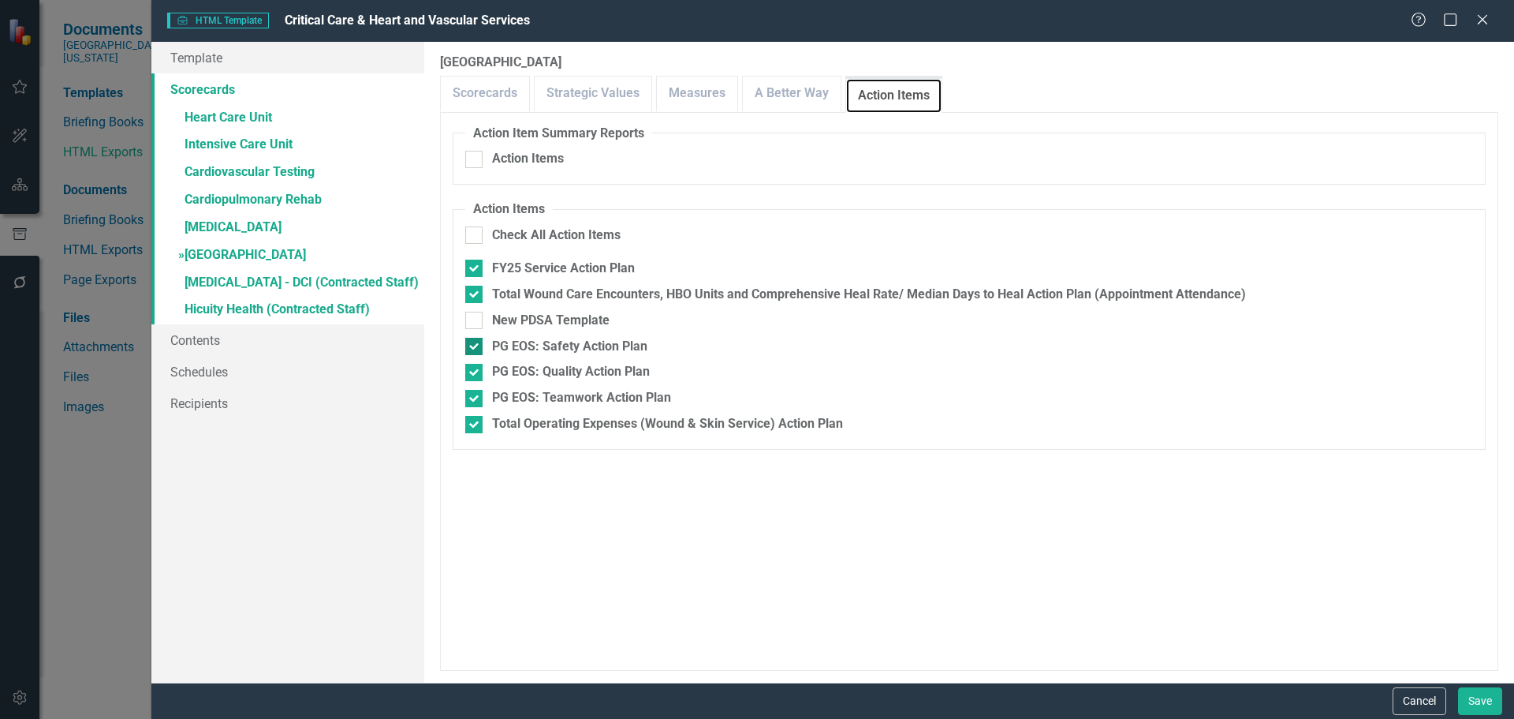 The height and width of the screenshot is (719, 1514). Describe the element at coordinates (581, 398) in the screenshot. I see `div: PG EOS: Teamwork Action Plan` at that location.